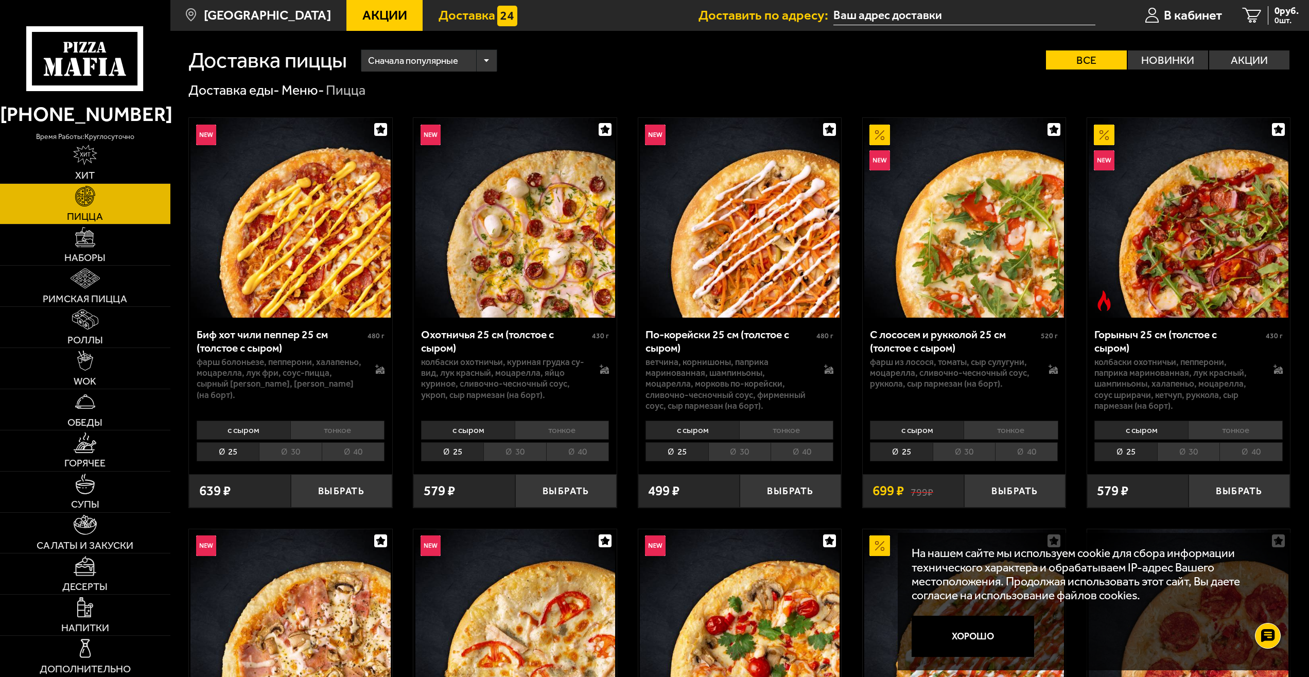 The width and height of the screenshot is (1309, 677). I want to click on span: WOK, so click(85, 381).